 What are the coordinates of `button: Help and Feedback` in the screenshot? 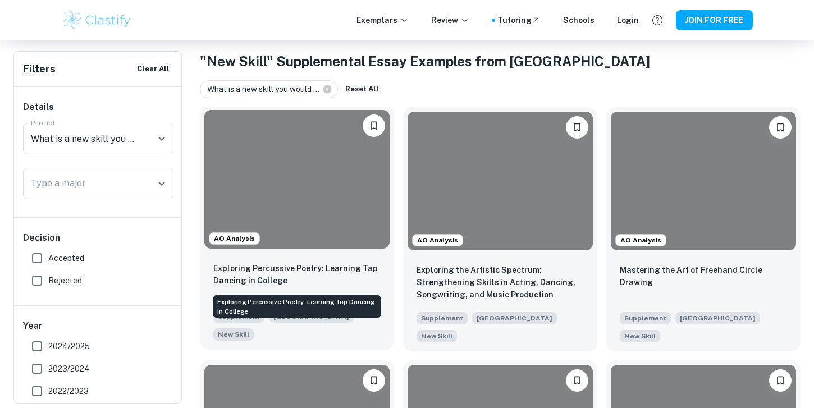 It's located at (657, 20).